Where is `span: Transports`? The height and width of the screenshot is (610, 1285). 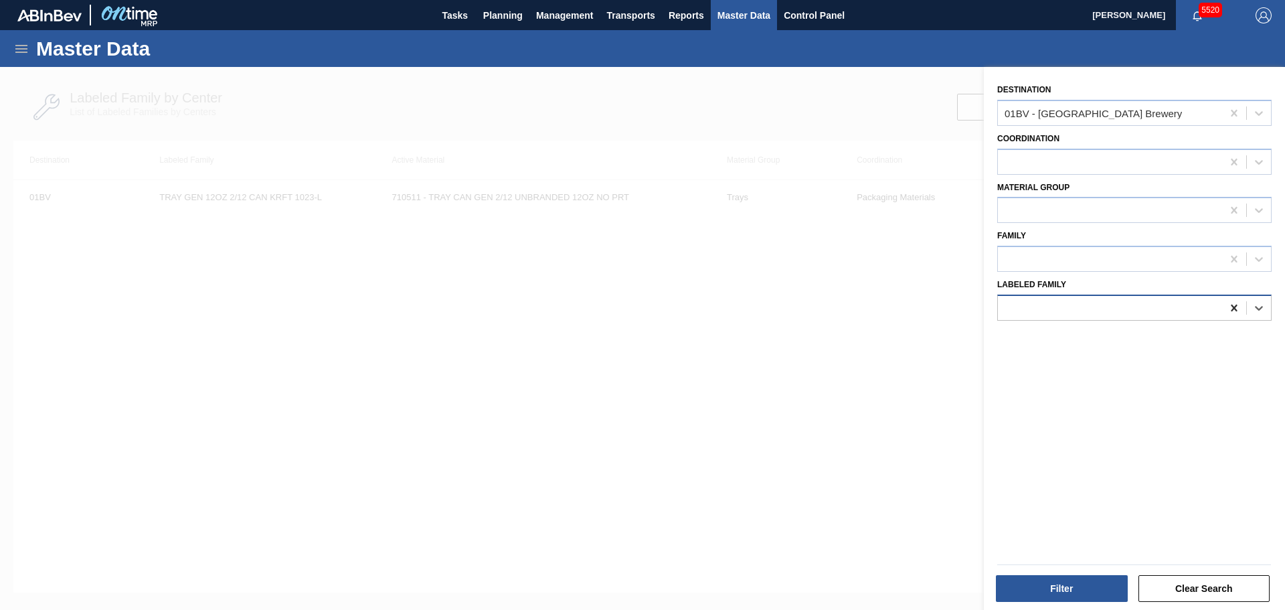 span: Transports is located at coordinates (631, 15).